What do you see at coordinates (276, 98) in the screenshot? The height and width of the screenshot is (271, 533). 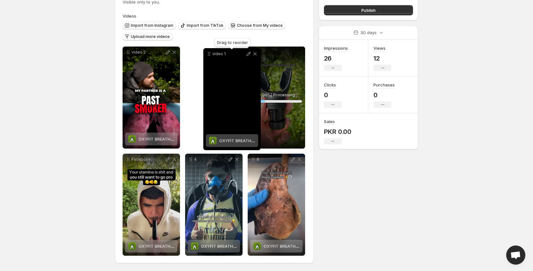 I see `div: 9(28.00%) Processing...28%` at bounding box center [276, 98].